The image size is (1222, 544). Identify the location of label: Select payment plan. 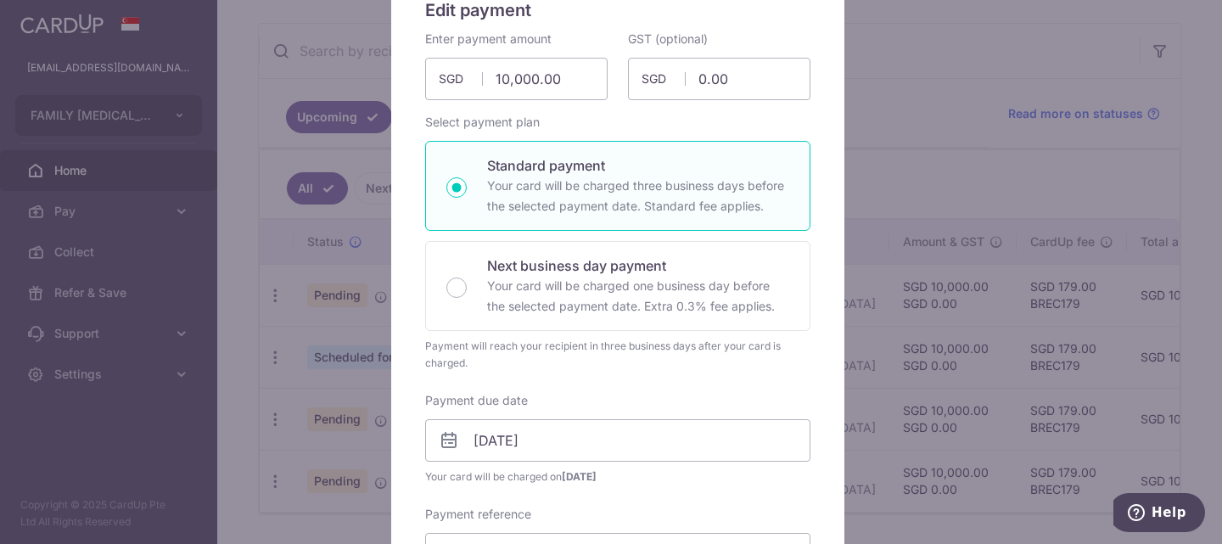
(482, 122).